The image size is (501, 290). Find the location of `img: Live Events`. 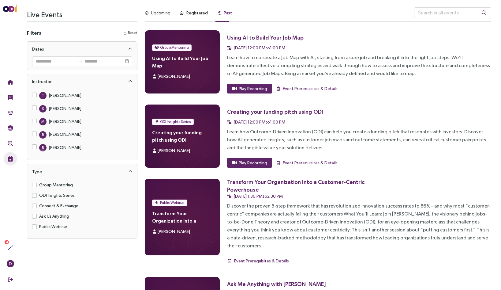

img: Live Events is located at coordinates (10, 159).